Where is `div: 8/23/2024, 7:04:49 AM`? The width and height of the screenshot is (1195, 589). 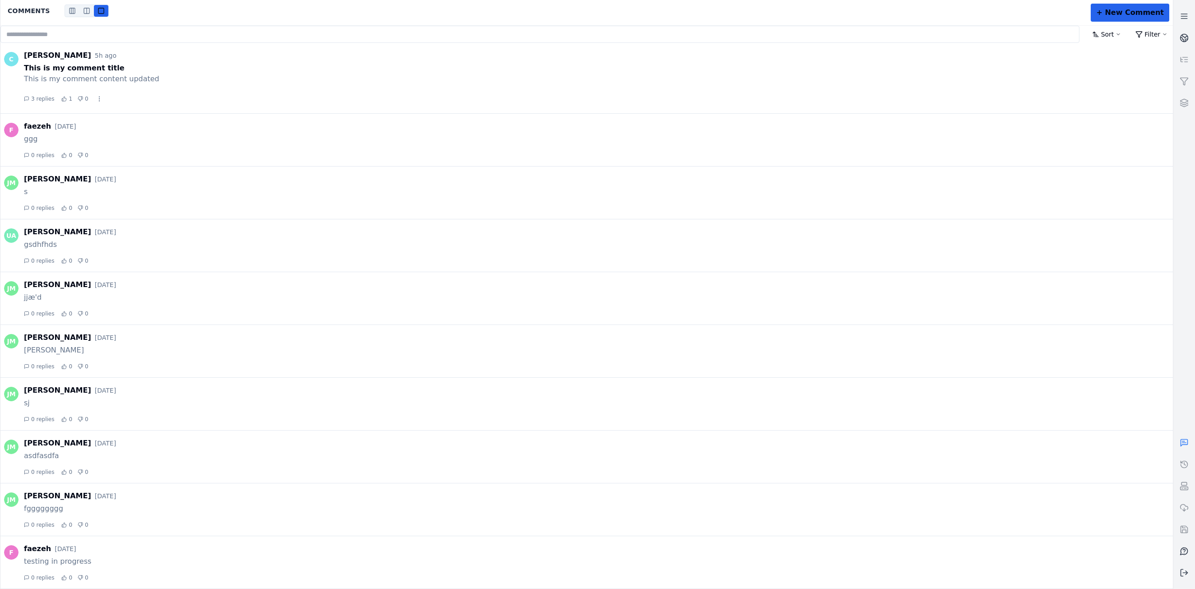
div: 8/23/2024, 7:04:49 AM is located at coordinates (105, 391).